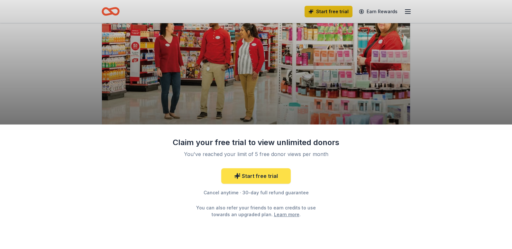 The image size is (512, 249). I want to click on div: Claim your free trial to view unlimited donors, so click(256, 142).